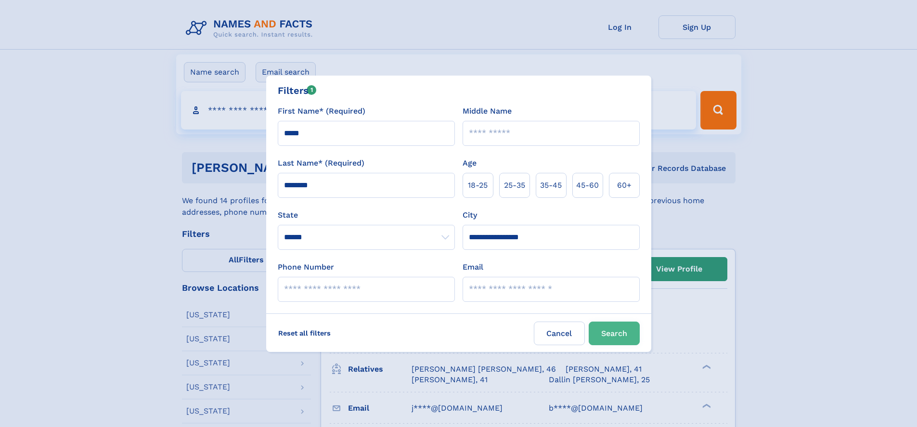  What do you see at coordinates (487, 111) in the screenshot?
I see `label: Middle Name` at bounding box center [487, 111].